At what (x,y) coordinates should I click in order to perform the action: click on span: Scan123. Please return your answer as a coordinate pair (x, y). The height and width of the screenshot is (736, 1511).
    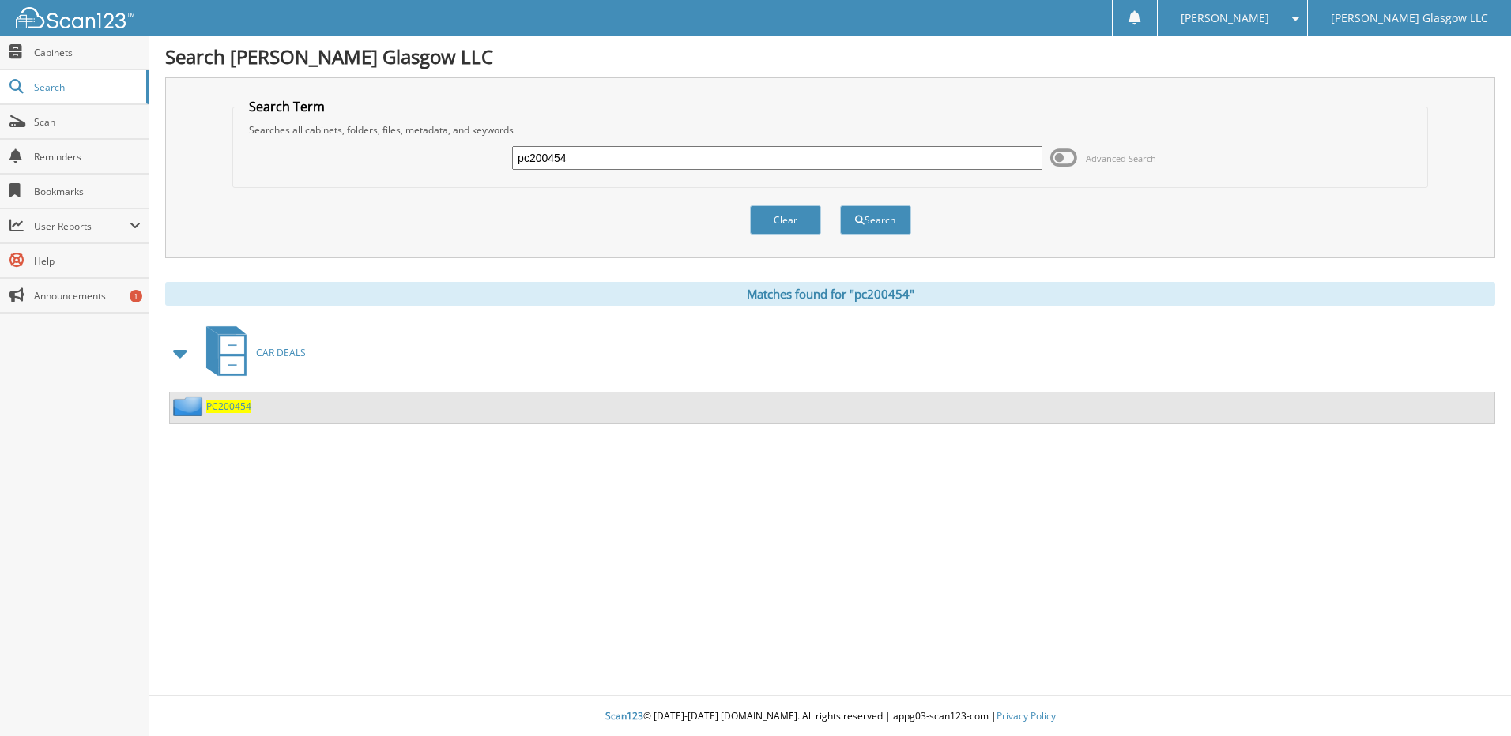
    Looking at the image, I should click on (624, 716).